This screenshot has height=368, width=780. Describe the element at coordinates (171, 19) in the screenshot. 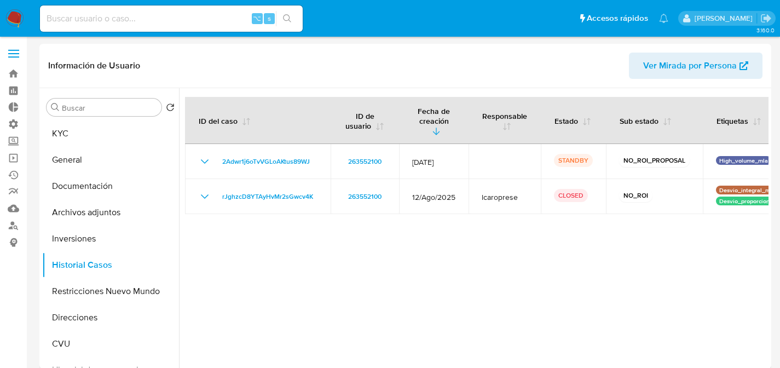

I see `input: Buscar usuario o caso...` at that location.